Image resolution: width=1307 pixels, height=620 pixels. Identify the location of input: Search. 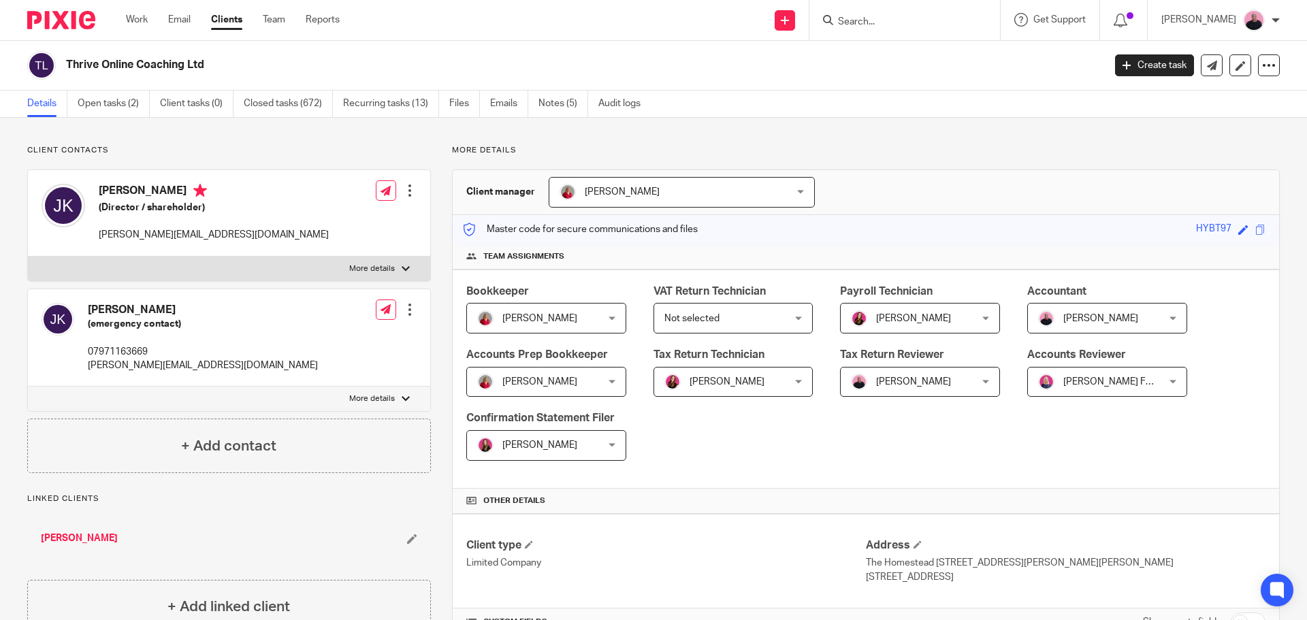
(898, 22).